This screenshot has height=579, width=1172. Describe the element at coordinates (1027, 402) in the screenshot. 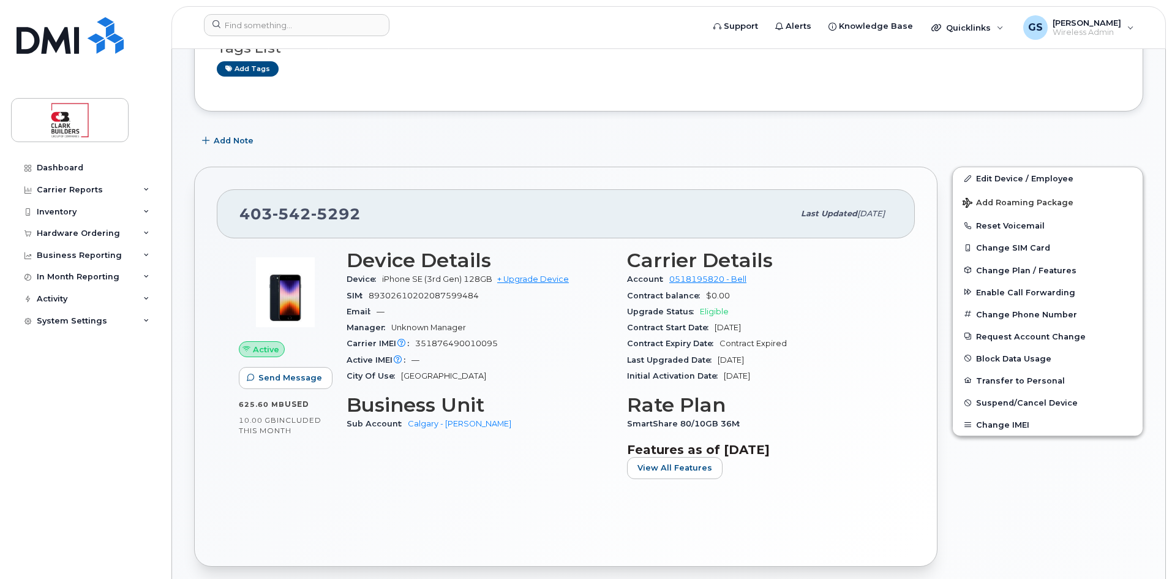

I see `span: Suspend/Cancel Device` at that location.